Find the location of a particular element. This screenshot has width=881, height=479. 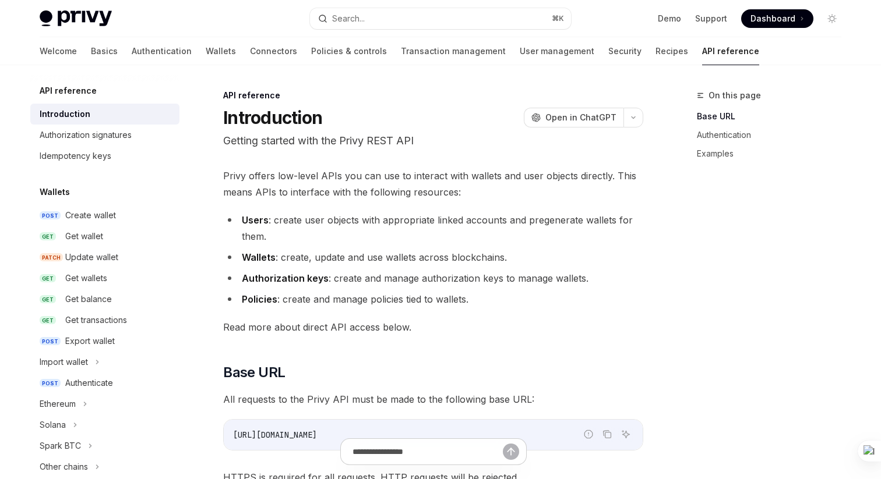

a: POSTCreate wallet is located at coordinates (105, 216).